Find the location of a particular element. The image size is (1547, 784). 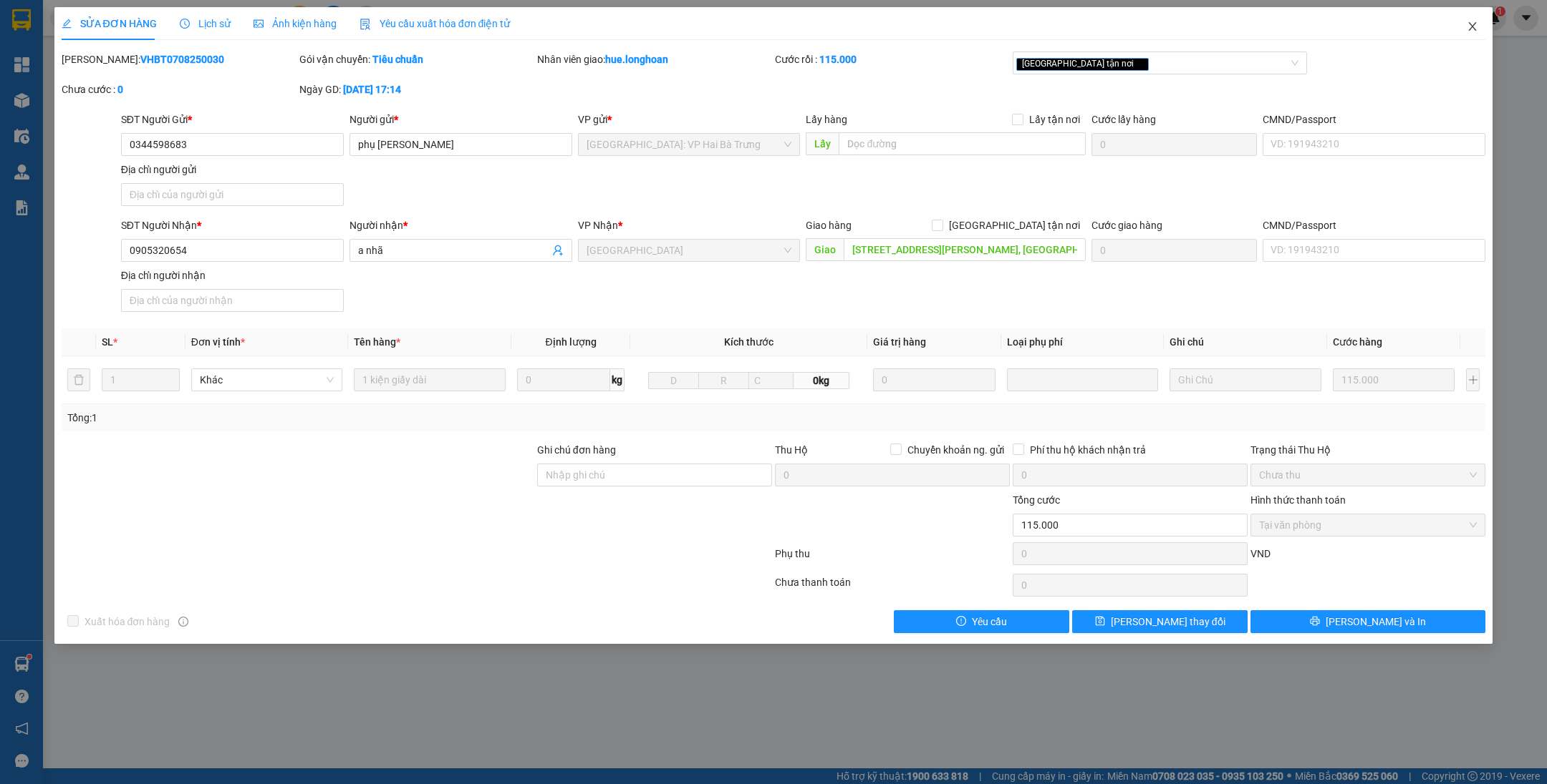

button: delete is located at coordinates (79, 380).